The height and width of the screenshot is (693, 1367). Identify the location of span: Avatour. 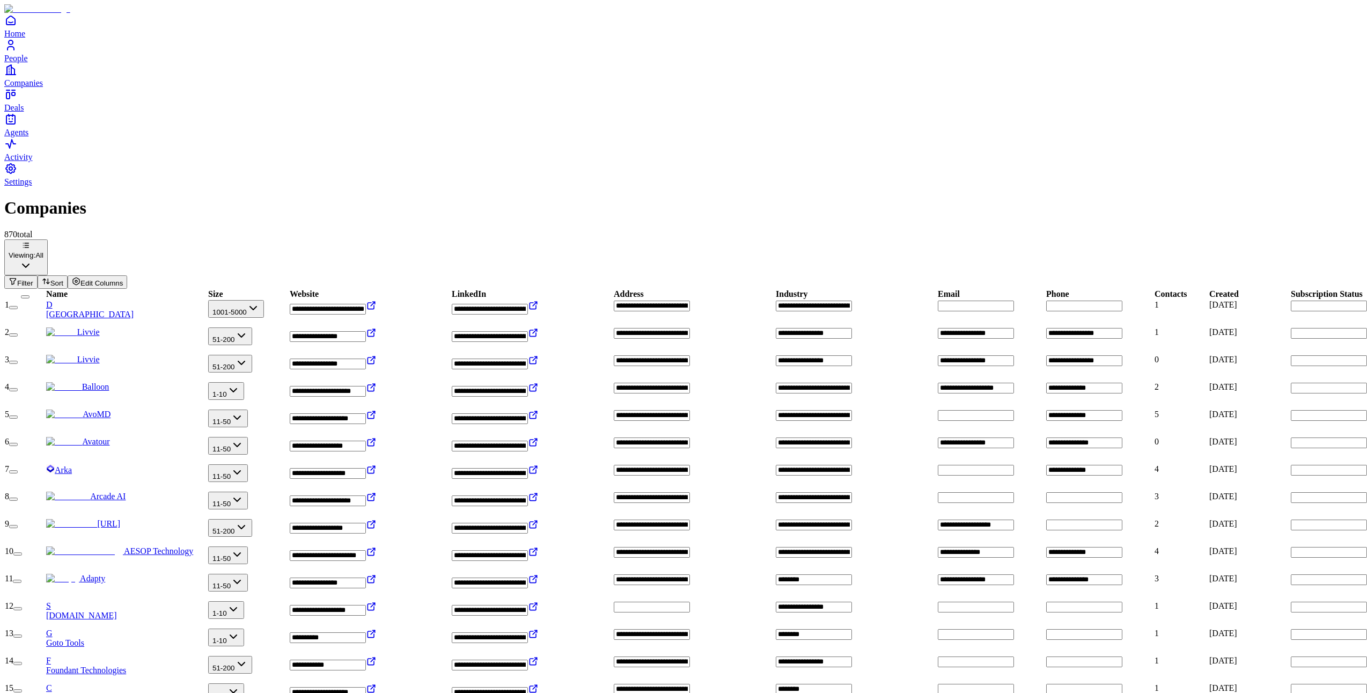
(95, 441).